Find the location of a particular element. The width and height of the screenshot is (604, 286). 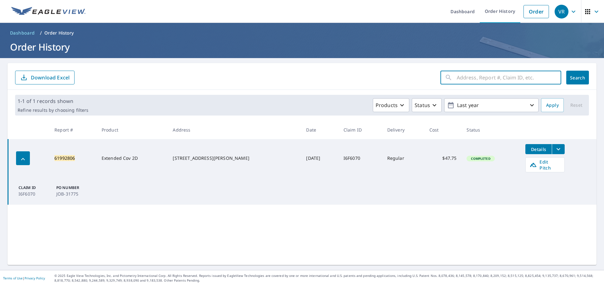

a: Terms of Use is located at coordinates (13, 279).